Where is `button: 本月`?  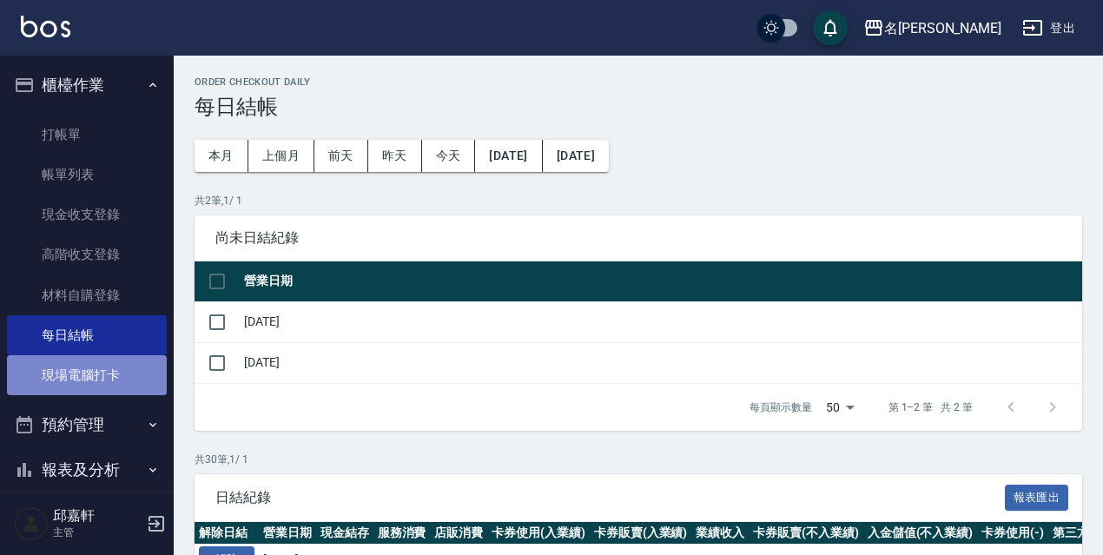 button: 本月 is located at coordinates (221, 155).